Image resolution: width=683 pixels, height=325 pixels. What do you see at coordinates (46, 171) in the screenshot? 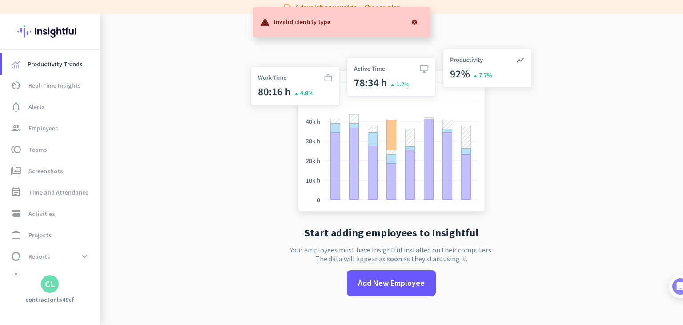
I see `span: Screenshots` at bounding box center [46, 171].